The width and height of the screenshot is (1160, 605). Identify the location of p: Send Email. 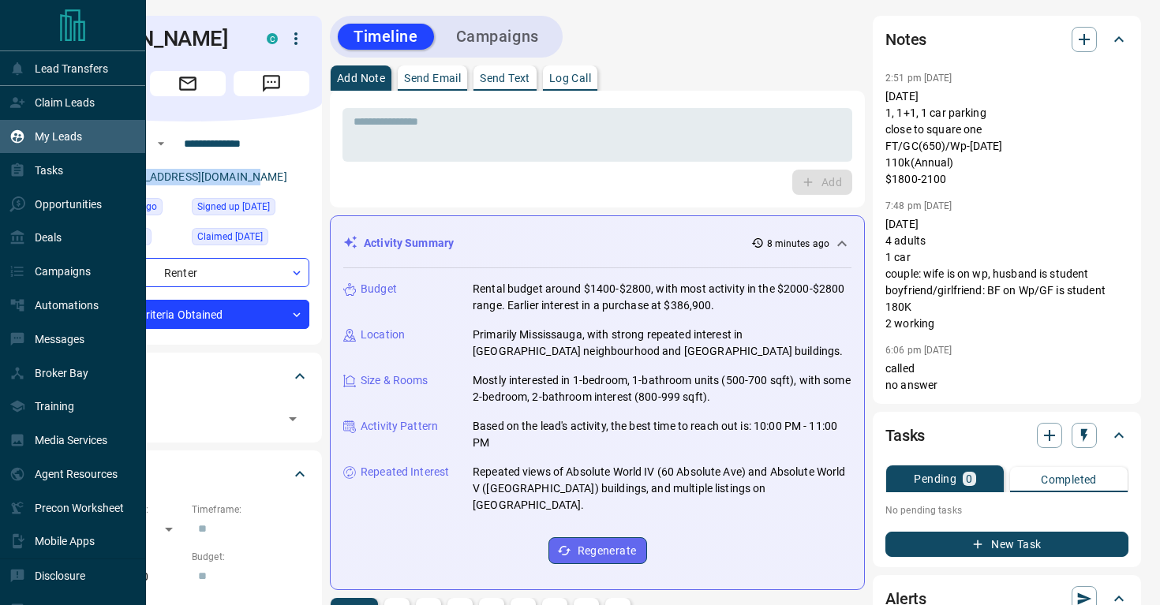
(433, 78).